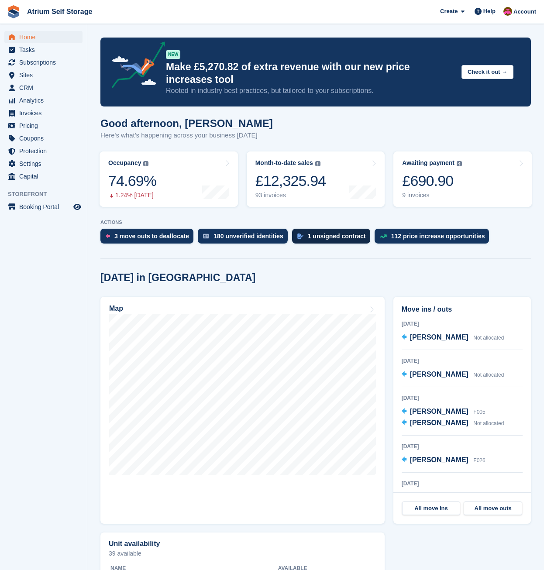  What do you see at coordinates (434, 238) in the screenshot?
I see `a: 112 price increase opportunities` at bounding box center [434, 238].